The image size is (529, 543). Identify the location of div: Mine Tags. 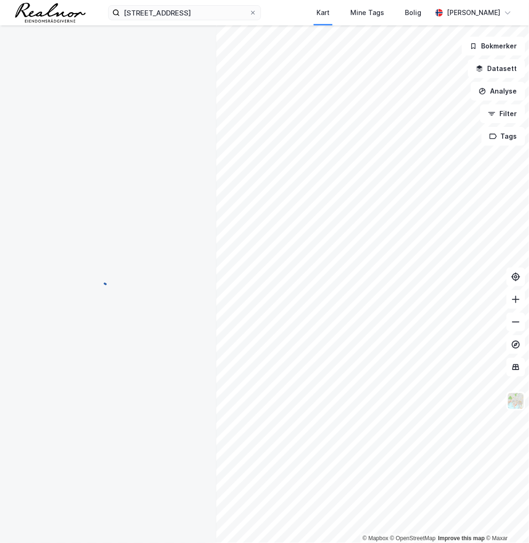
(367, 13).